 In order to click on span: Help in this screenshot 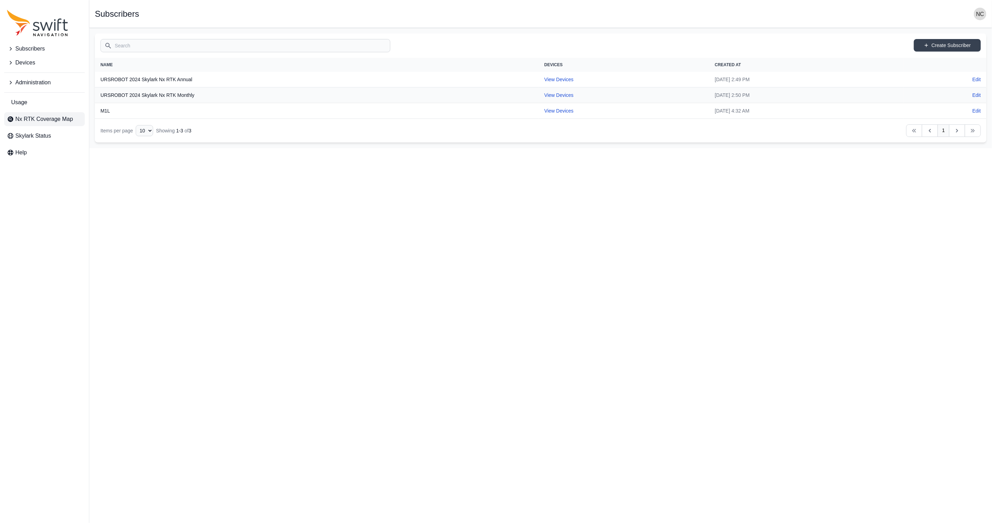, I will do `click(21, 153)`.